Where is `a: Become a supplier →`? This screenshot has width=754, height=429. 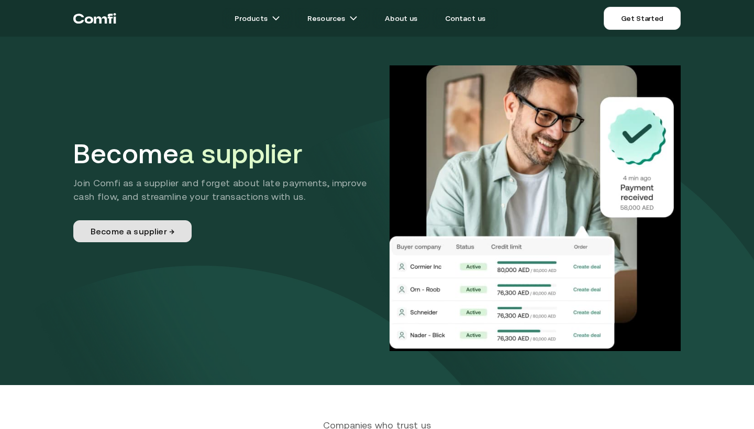 a: Become a supplier → is located at coordinates (132, 231).